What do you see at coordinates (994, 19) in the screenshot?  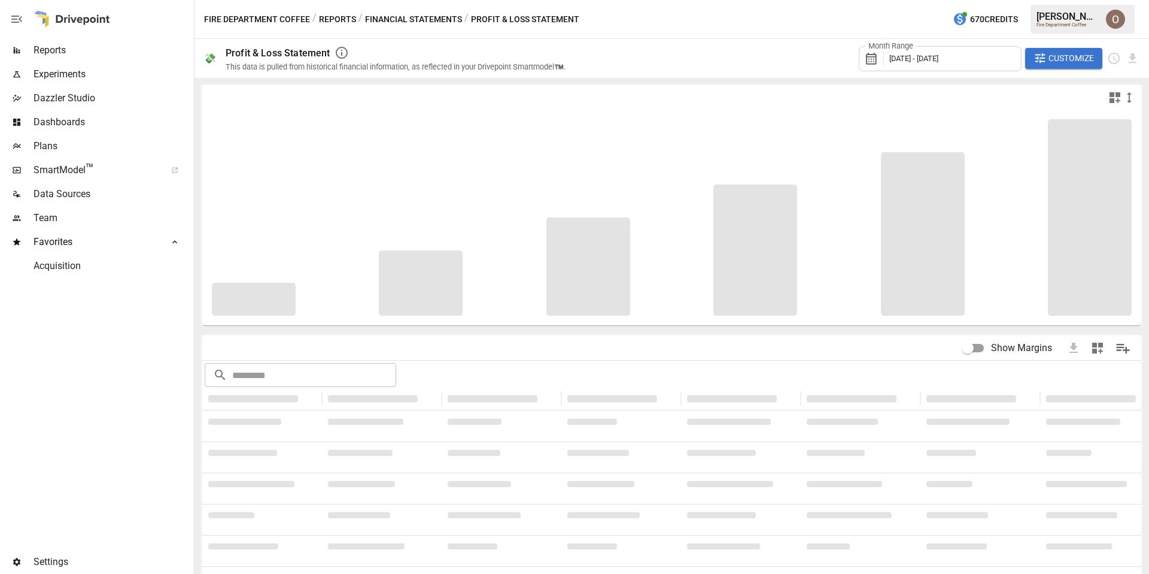 I see `span: 670 Credits` at bounding box center [994, 19].